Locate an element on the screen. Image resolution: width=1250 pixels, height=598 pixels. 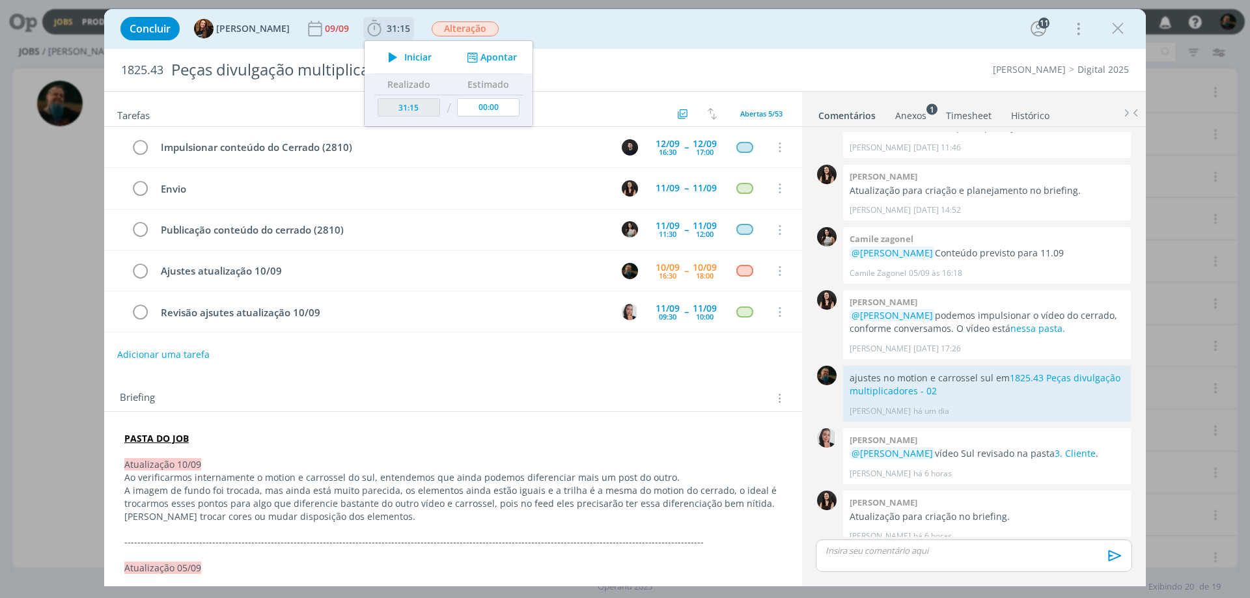
span: Concluir is located at coordinates (150, 29).